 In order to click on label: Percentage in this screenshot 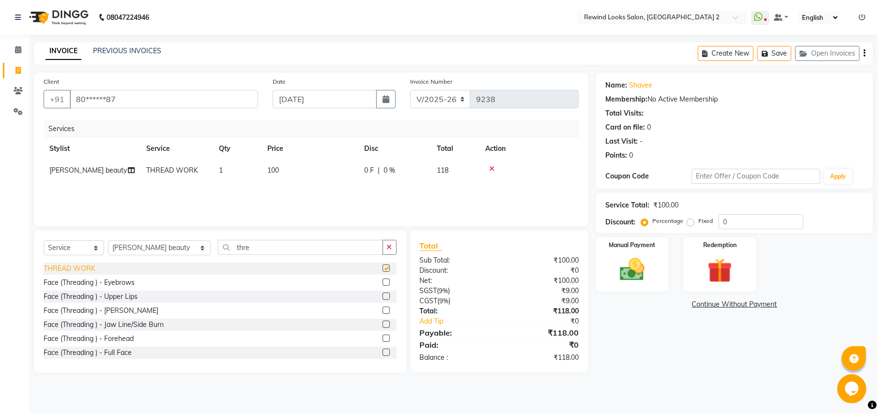, I will do `click(667, 221)`.